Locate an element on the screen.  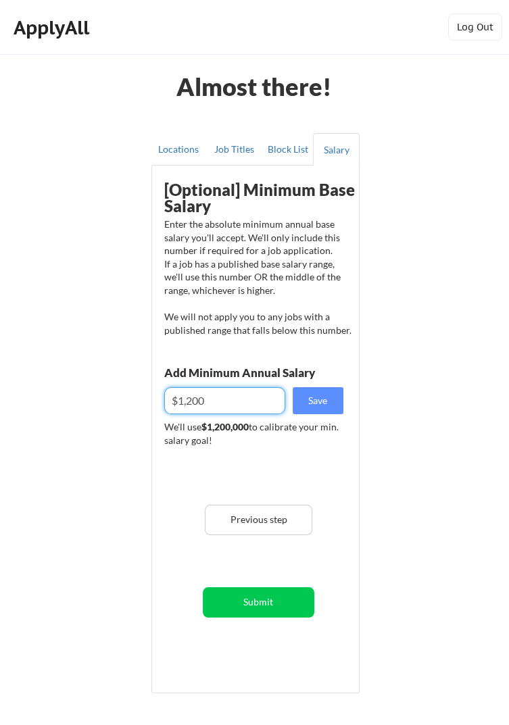
strong: $1,200,000 is located at coordinates (225, 426).